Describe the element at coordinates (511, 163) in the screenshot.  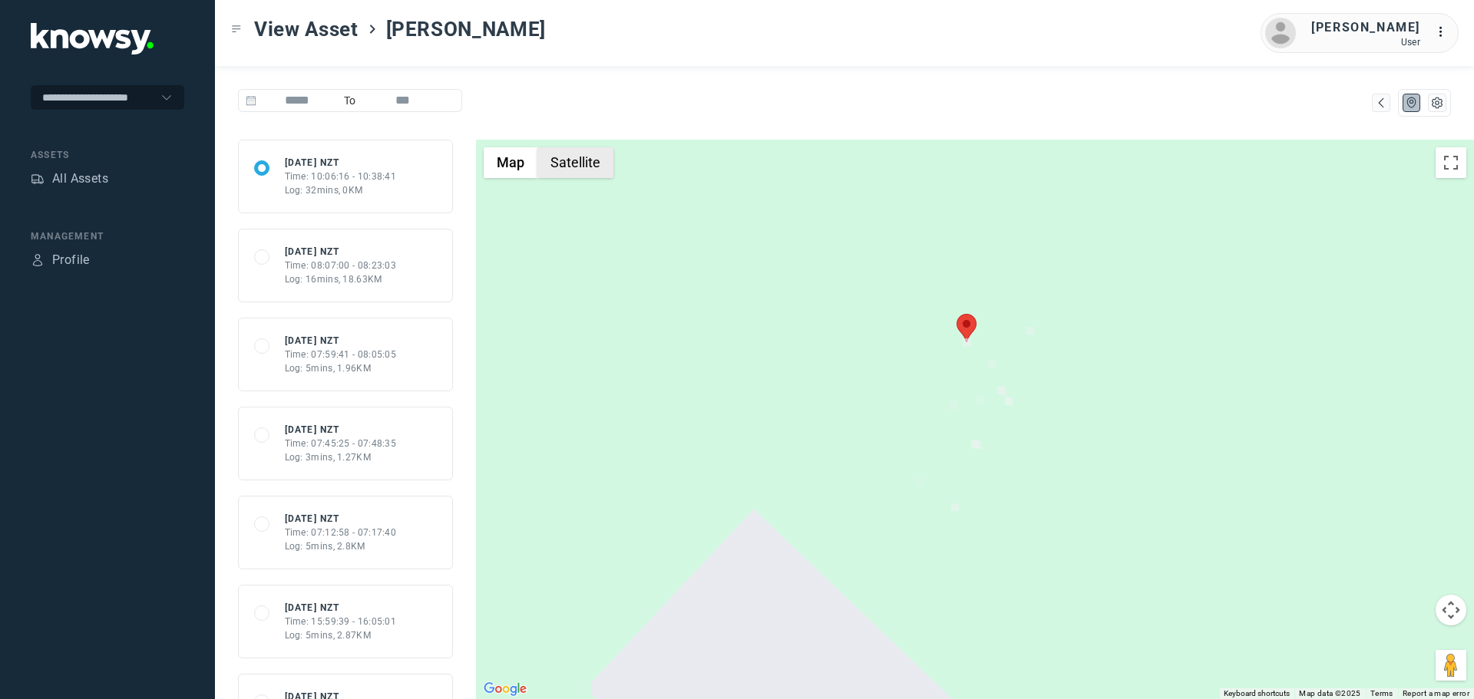
I see `button: Show street map` at that location.